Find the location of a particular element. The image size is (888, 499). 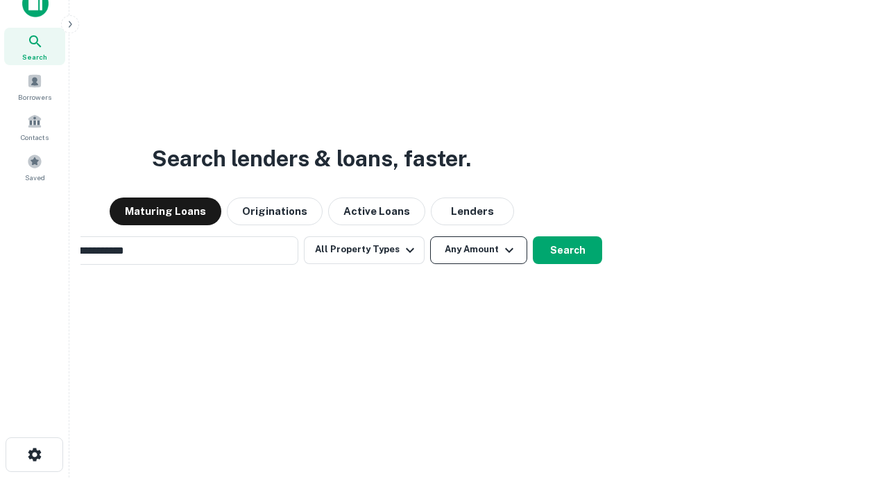

span: Contacts is located at coordinates (35, 137).